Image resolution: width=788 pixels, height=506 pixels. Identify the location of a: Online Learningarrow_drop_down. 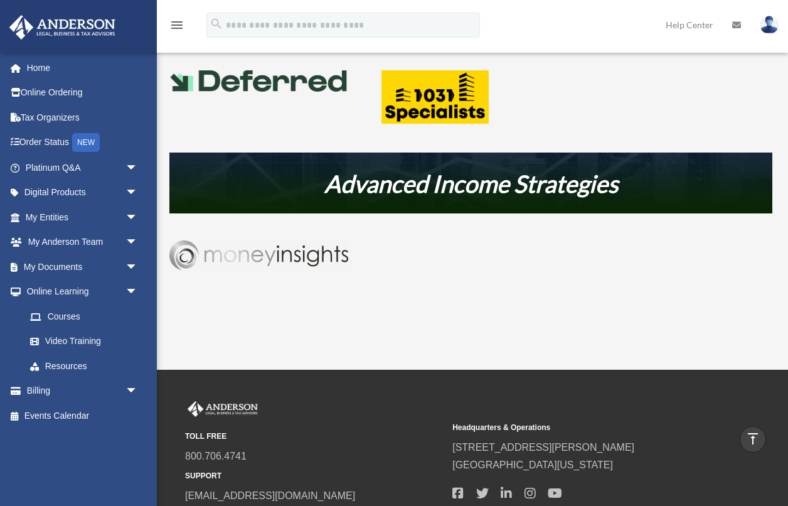
(83, 292).